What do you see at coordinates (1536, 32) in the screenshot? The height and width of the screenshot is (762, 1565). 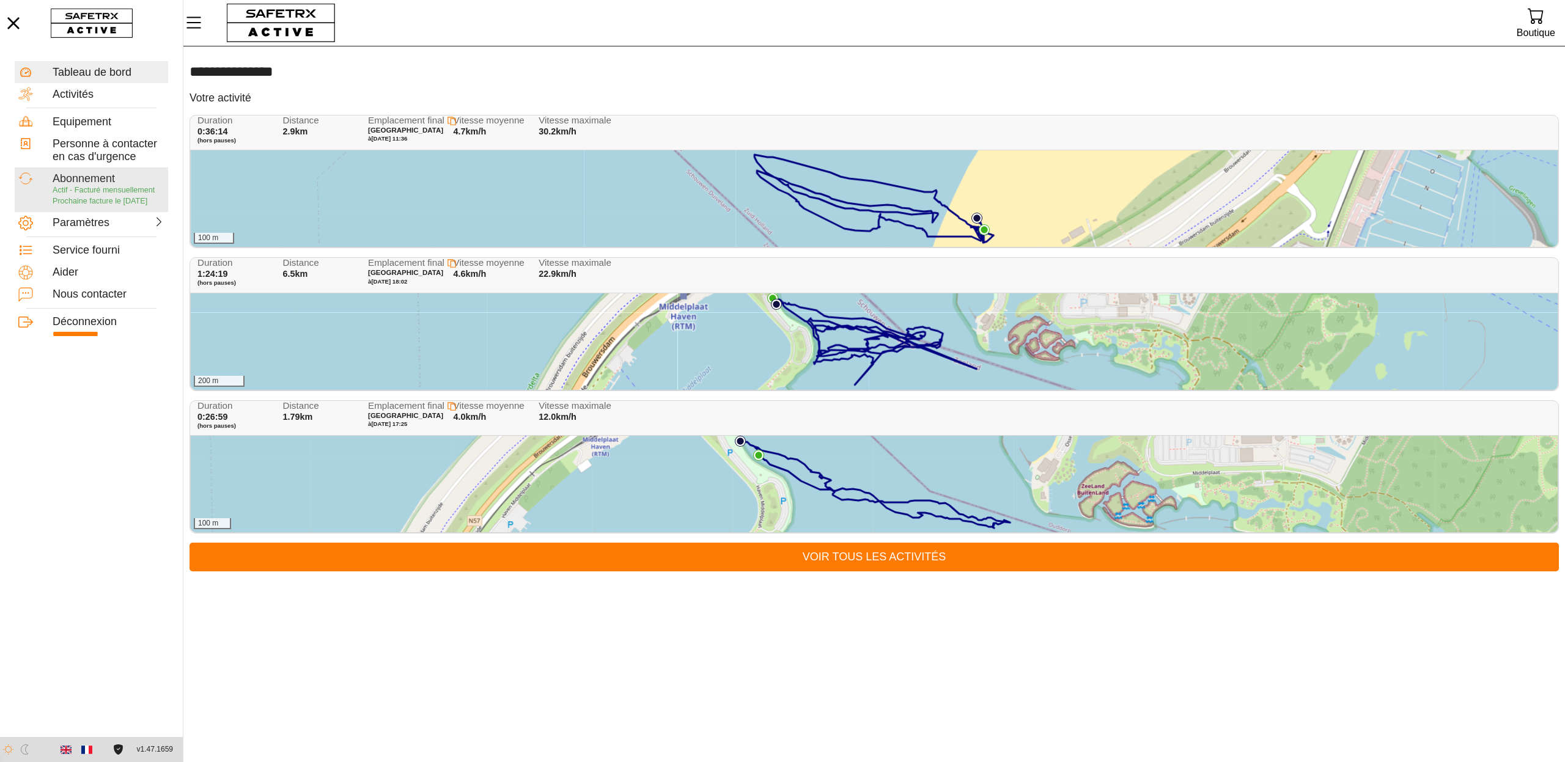 I see `div: Boutique` at bounding box center [1536, 32].